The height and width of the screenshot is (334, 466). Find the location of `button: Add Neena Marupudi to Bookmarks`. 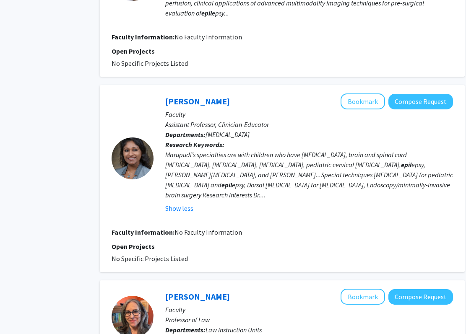

button: Add Neena Marupudi to Bookmarks is located at coordinates (363, 102).